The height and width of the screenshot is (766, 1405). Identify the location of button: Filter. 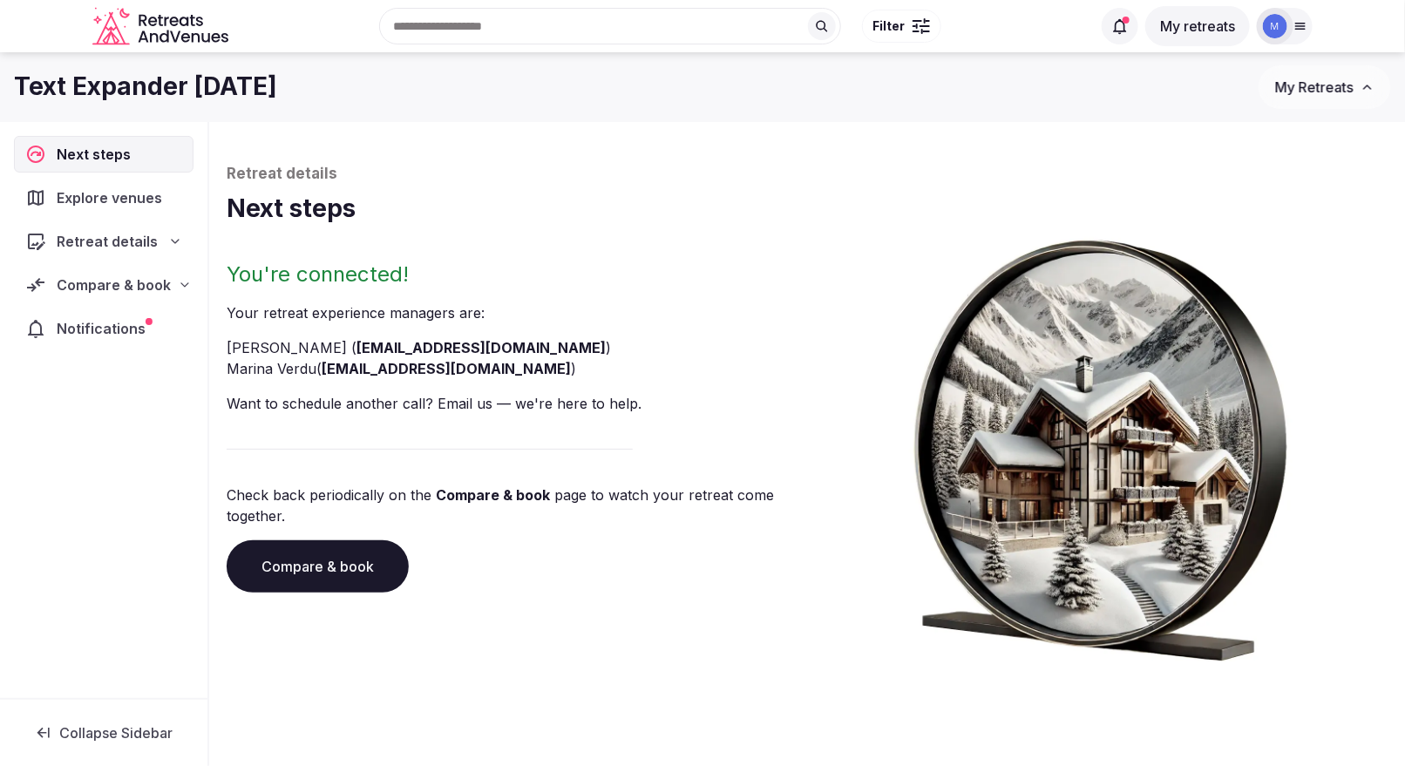
(901, 26).